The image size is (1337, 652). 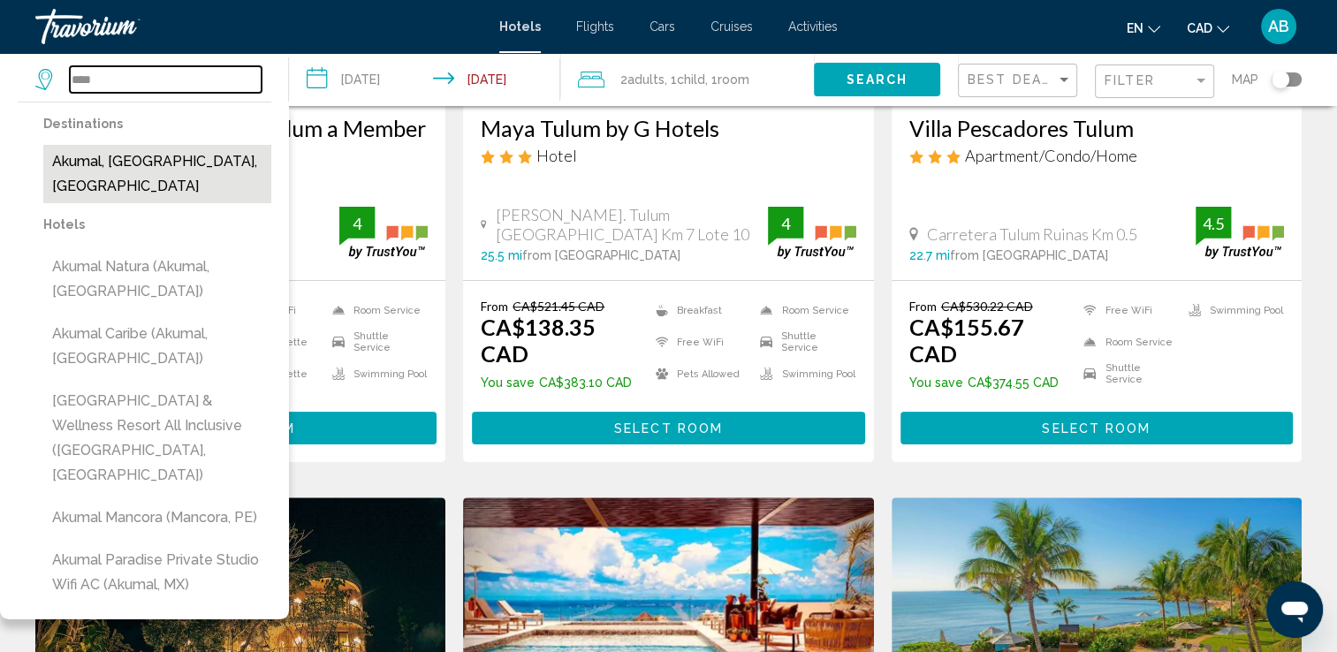 What do you see at coordinates (732, 27) in the screenshot?
I see `span: Cruises` at bounding box center [732, 27].